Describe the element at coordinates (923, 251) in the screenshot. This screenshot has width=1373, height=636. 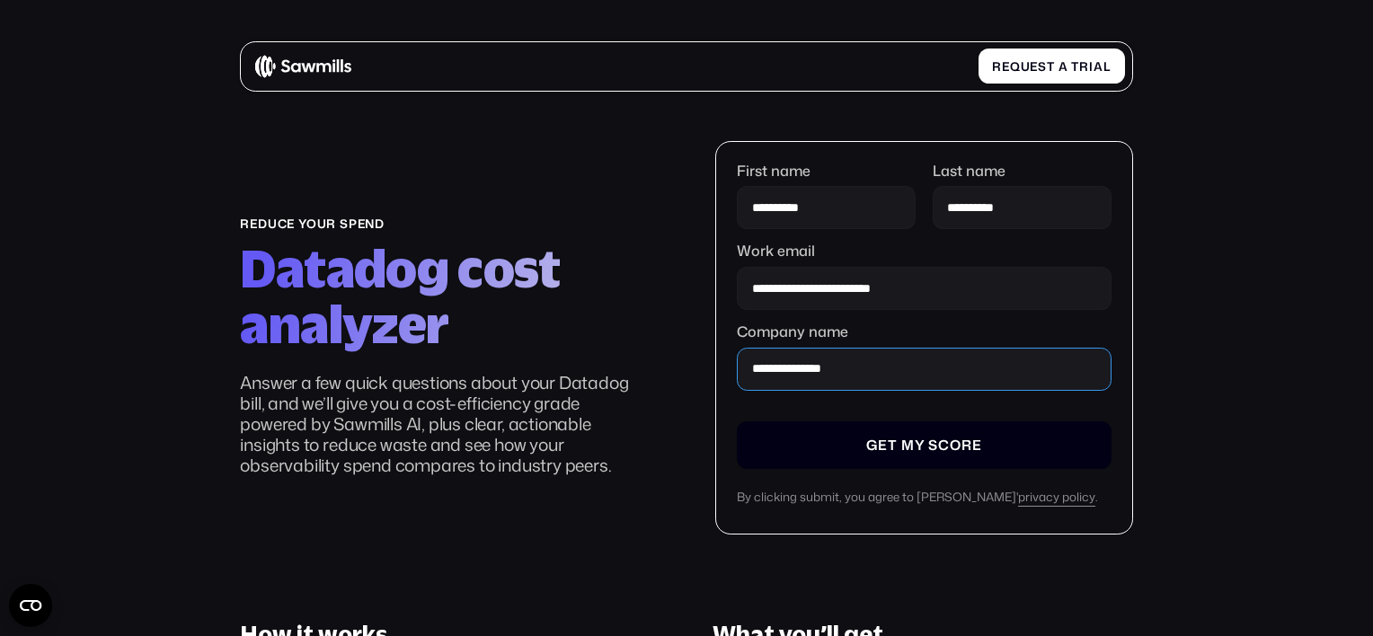
I see `label: Work email` at that location.